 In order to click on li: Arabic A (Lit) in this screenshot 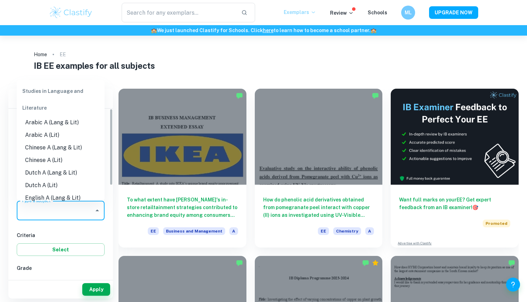, I will do `click(61, 135)`.